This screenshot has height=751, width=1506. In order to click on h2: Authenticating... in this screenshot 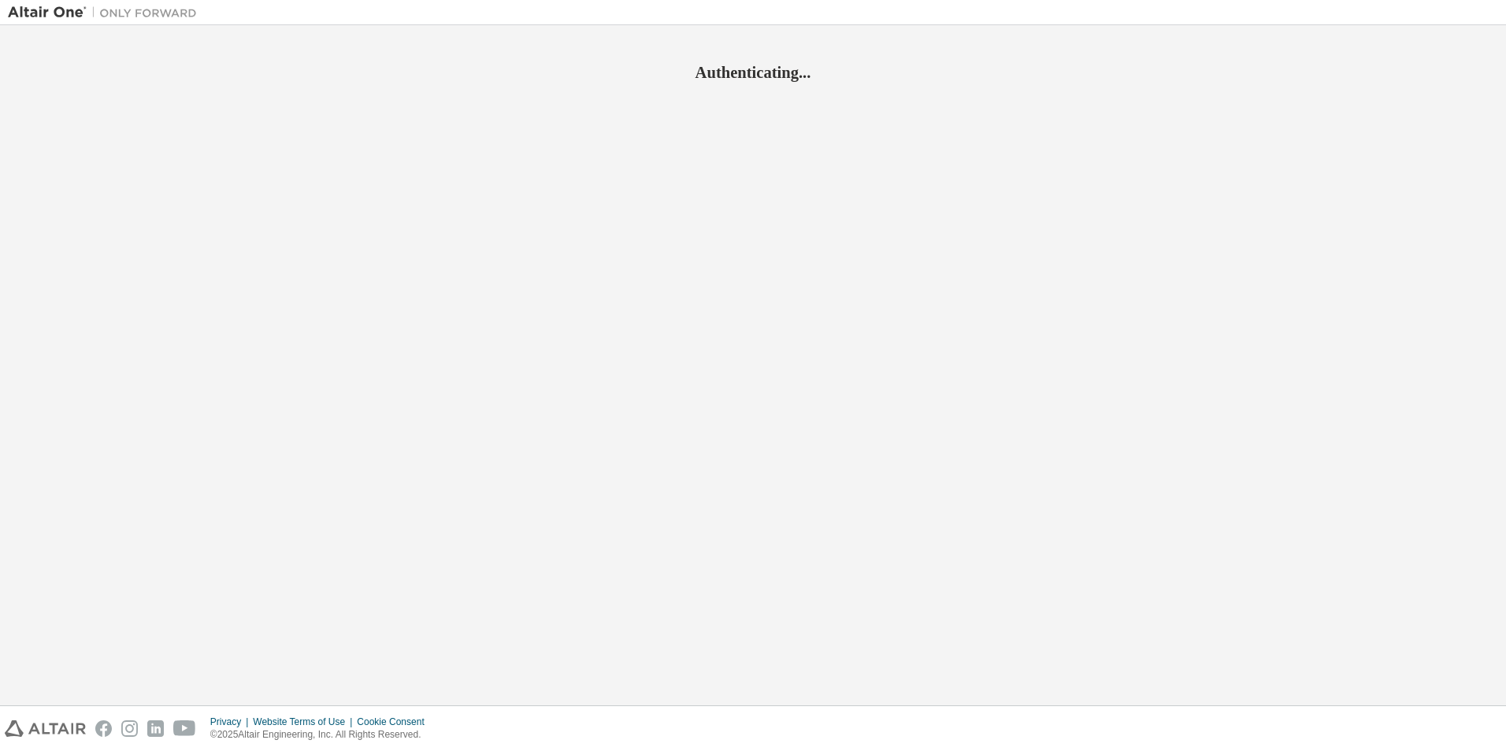, I will do `click(753, 72)`.